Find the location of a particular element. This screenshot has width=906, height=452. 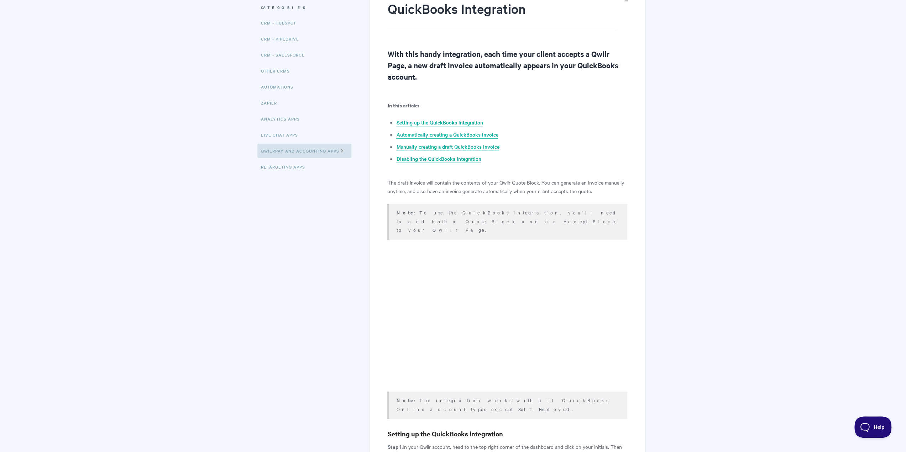

h2: With this handy integration, each time your client accepts a Qwilr Page, a new draft invoice auto... is located at coordinates (507, 65).